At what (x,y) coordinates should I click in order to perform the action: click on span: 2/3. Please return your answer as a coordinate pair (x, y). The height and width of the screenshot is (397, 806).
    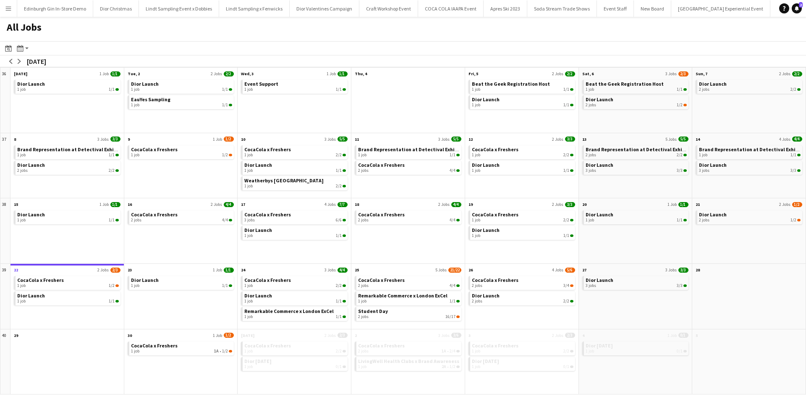
    Looking at the image, I should click on (683, 74).